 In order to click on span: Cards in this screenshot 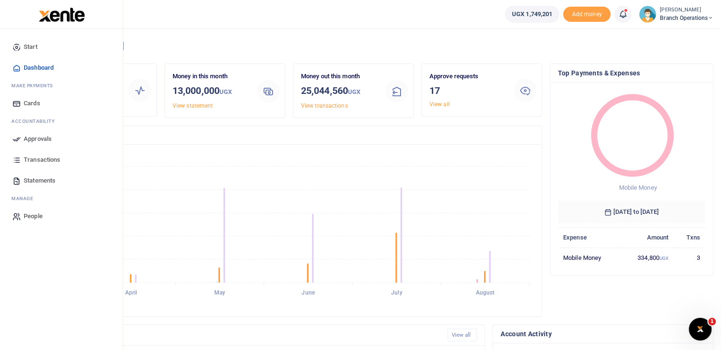, I will do `click(32, 103)`.